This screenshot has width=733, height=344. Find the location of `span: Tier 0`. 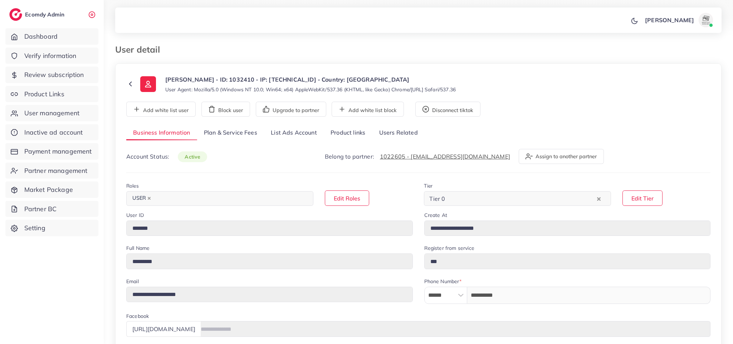

span: Tier 0 is located at coordinates (437, 198).